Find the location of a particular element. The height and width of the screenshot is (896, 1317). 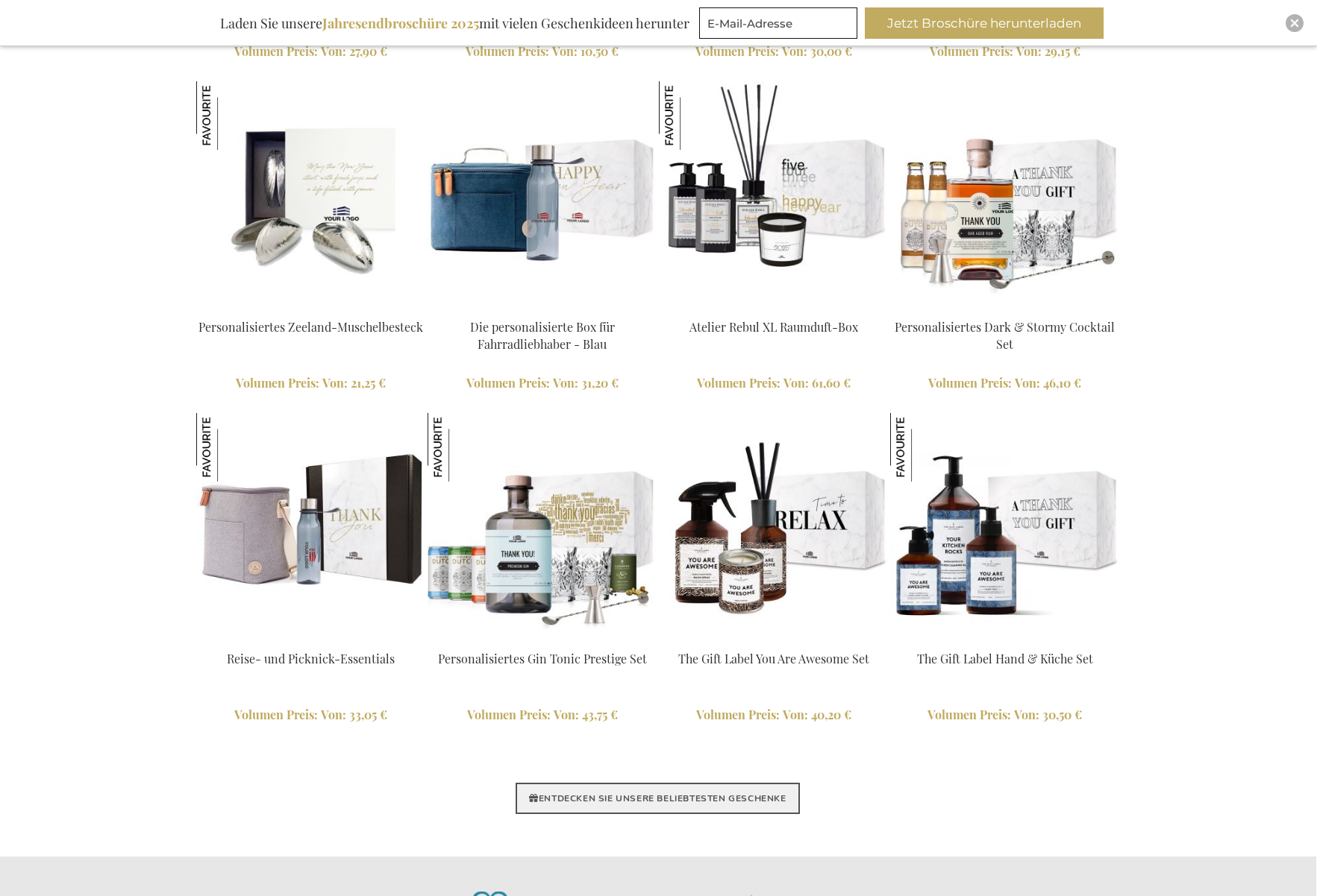

span: 31,20 € is located at coordinates (600, 383).